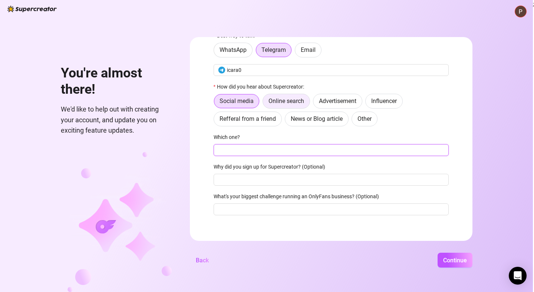 This screenshot has width=534, height=292. Describe the element at coordinates (274, 50) in the screenshot. I see `span: Telegram` at that location.